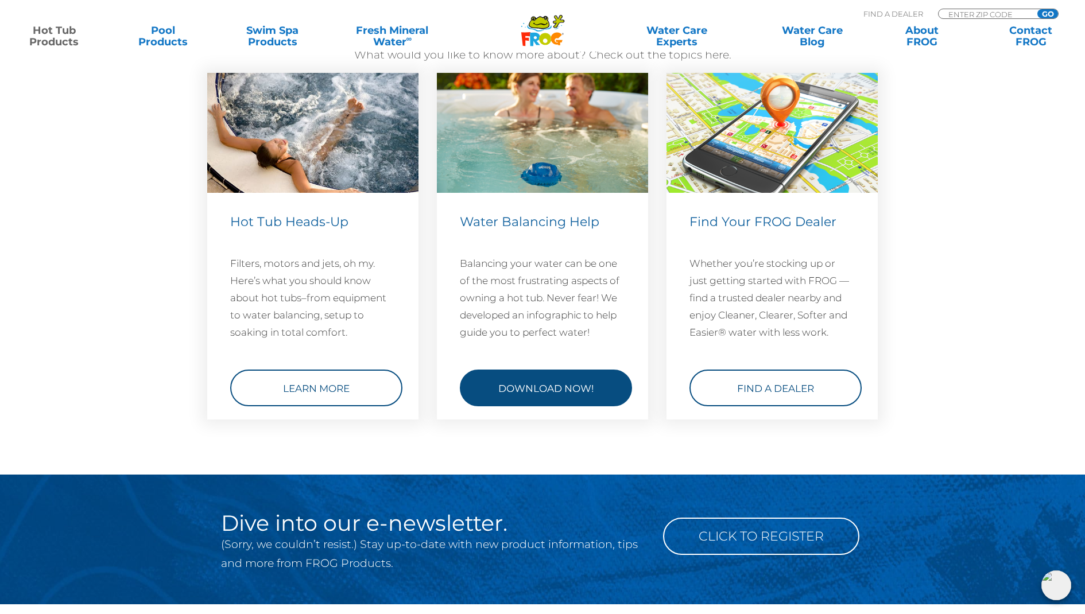 This screenshot has height=614, width=1085. Describe the element at coordinates (546, 388) in the screenshot. I see `a: Download Now!` at that location.